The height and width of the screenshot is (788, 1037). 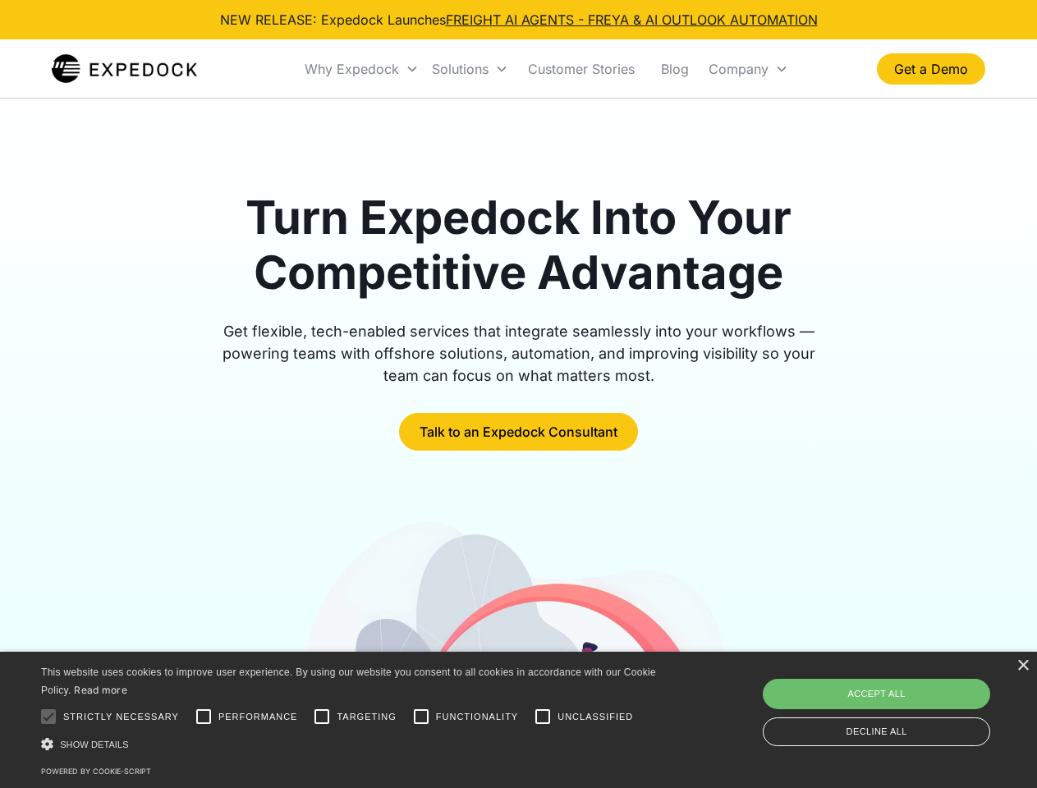 What do you see at coordinates (348, 681) in the screenshot?
I see `span: This website uses cookies to improve user experience. By using our website you consent to all coo...` at bounding box center [348, 681].